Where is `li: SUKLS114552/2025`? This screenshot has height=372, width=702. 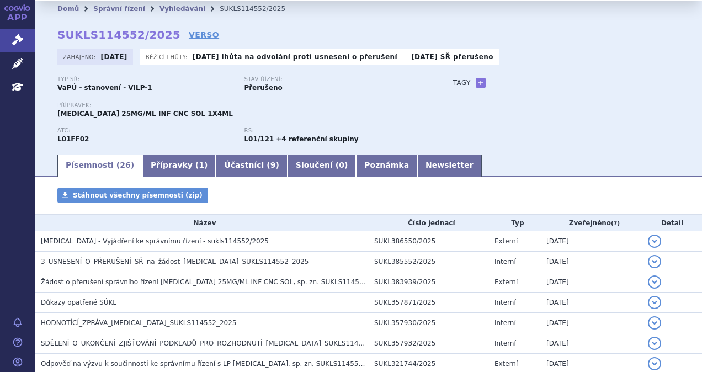 li: SUKLS114552/2025 is located at coordinates (259, 9).